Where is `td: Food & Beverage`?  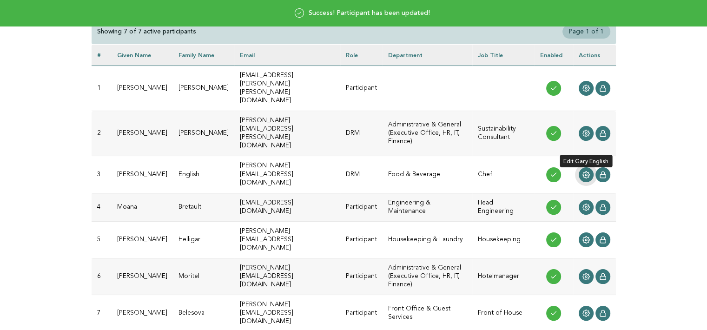
td: Food & Beverage is located at coordinates (427, 174).